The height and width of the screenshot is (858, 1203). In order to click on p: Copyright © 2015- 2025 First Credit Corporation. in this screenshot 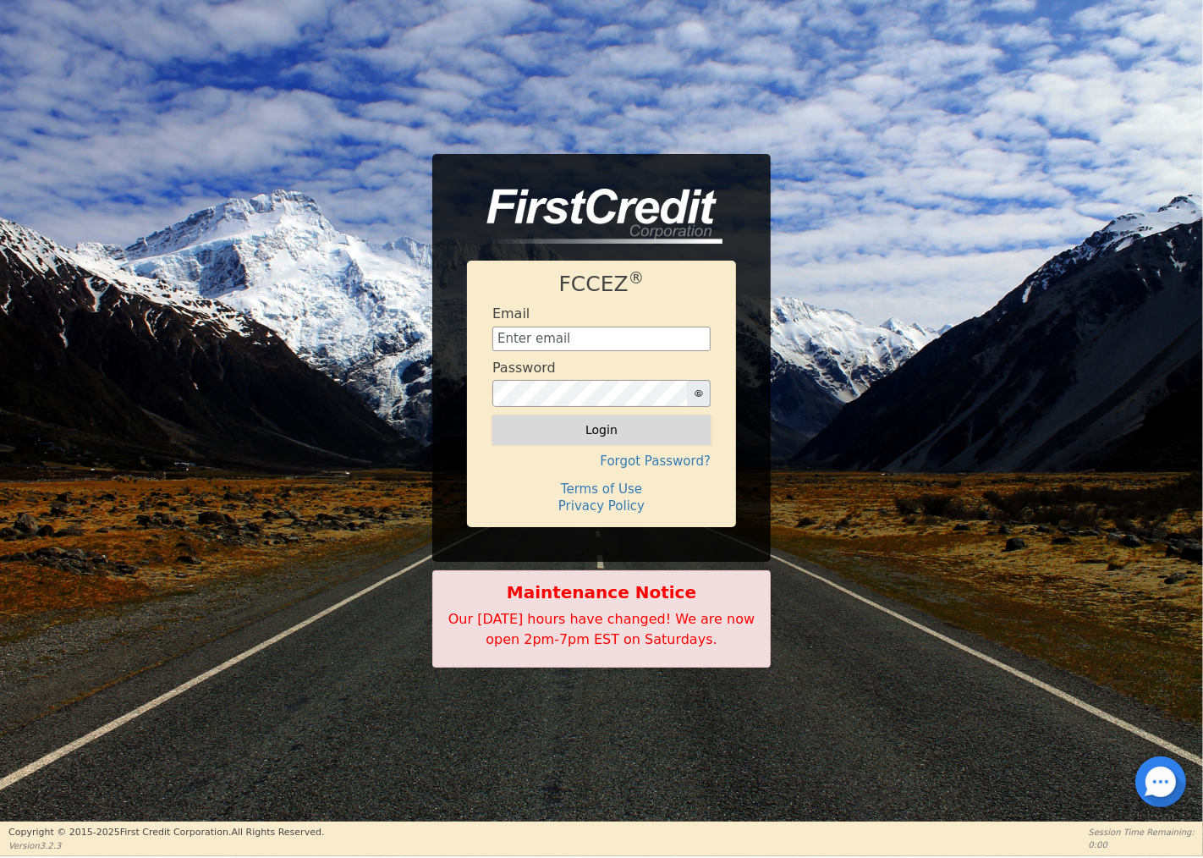, I will do `click(166, 832)`.